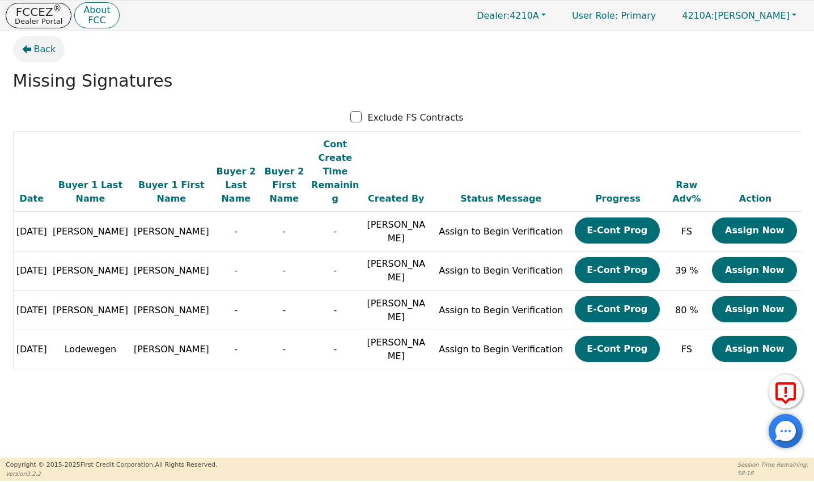 The image size is (814, 482). What do you see at coordinates (284, 185) in the screenshot?
I see `div: Buyer 2 First Name` at bounding box center [284, 185].